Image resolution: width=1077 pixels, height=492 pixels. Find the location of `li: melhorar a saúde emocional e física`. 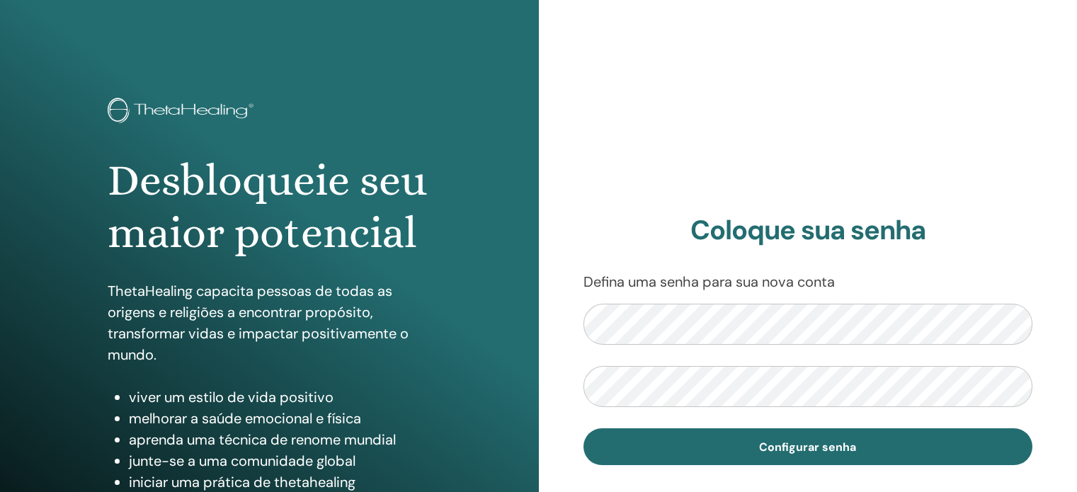

li: melhorar a saúde emocional e física is located at coordinates (280, 419).